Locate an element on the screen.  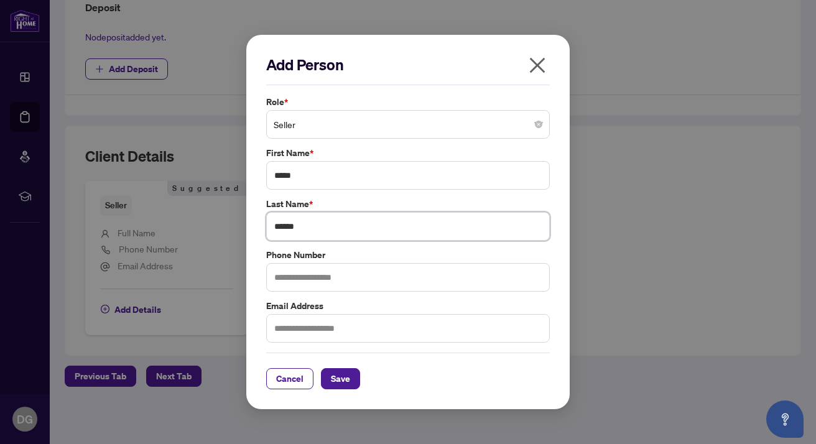
label: First Name is located at coordinates (408, 153).